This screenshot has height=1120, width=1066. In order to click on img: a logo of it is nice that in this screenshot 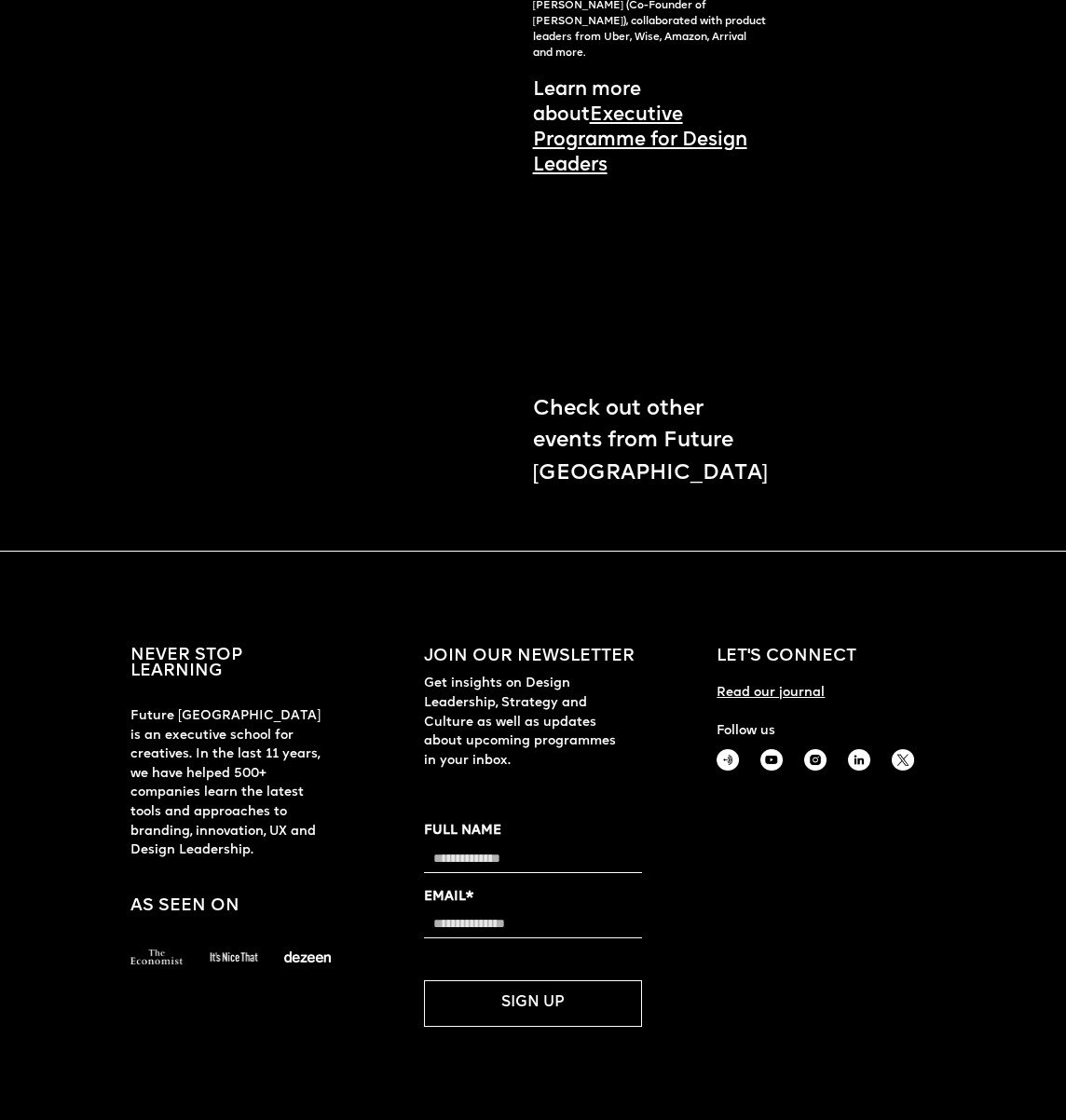, I will do `click(233, 956)`.